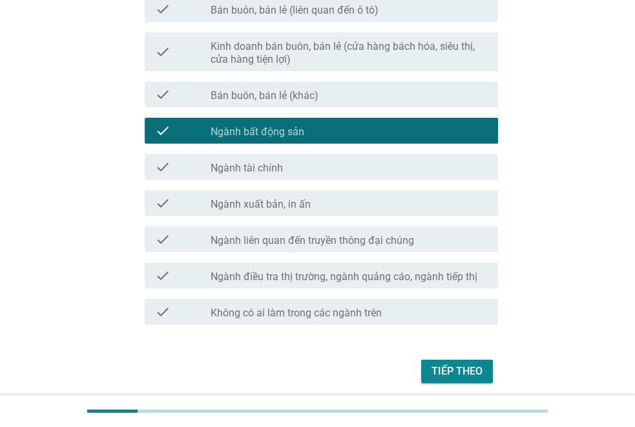  Describe the element at coordinates (264, 96) in the screenshot. I see `label: Bán buôn, bán lẻ (khác)` at that location.